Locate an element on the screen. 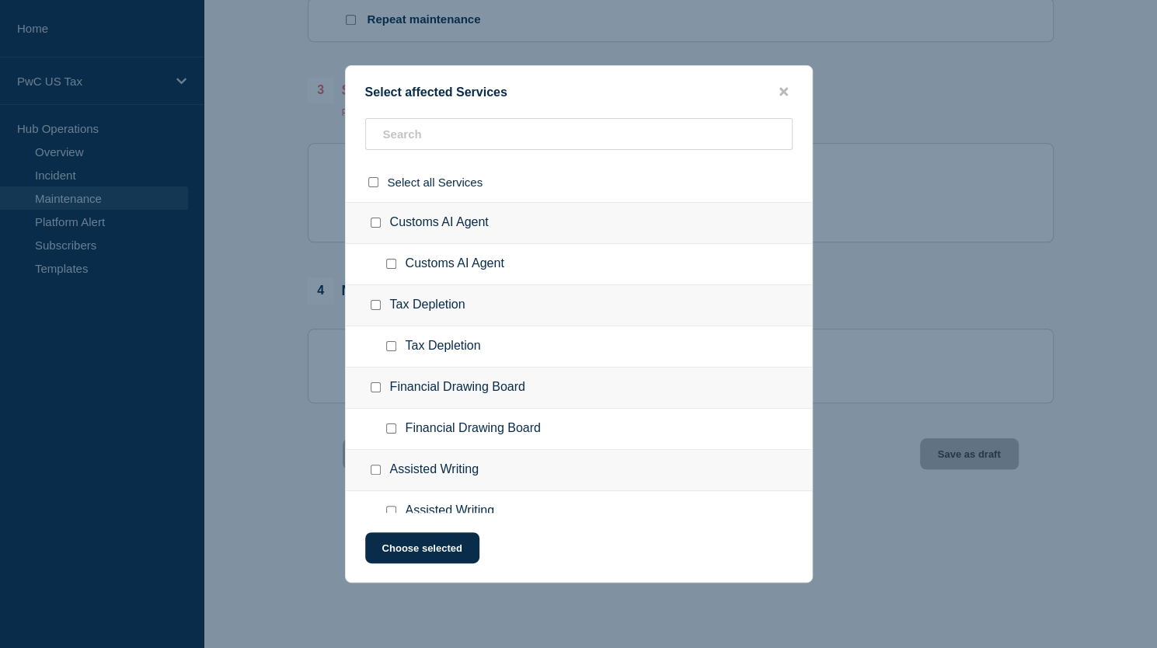 Image resolution: width=1157 pixels, height=648 pixels. input: Search is located at coordinates (579, 134).